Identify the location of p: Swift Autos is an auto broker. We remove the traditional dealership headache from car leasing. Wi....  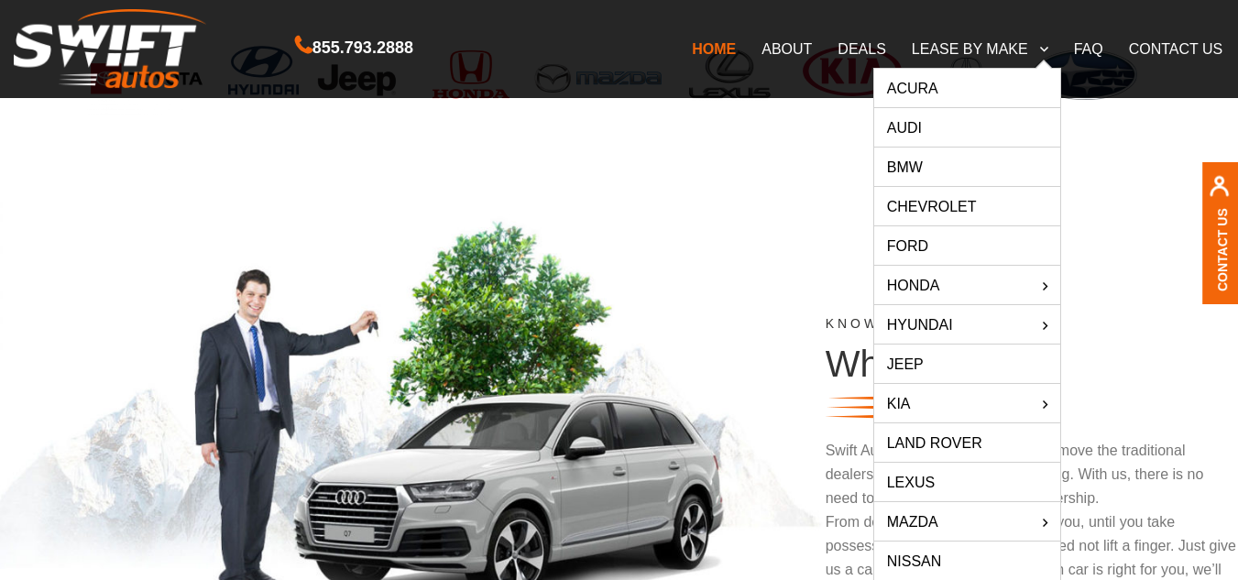
(1032, 475).